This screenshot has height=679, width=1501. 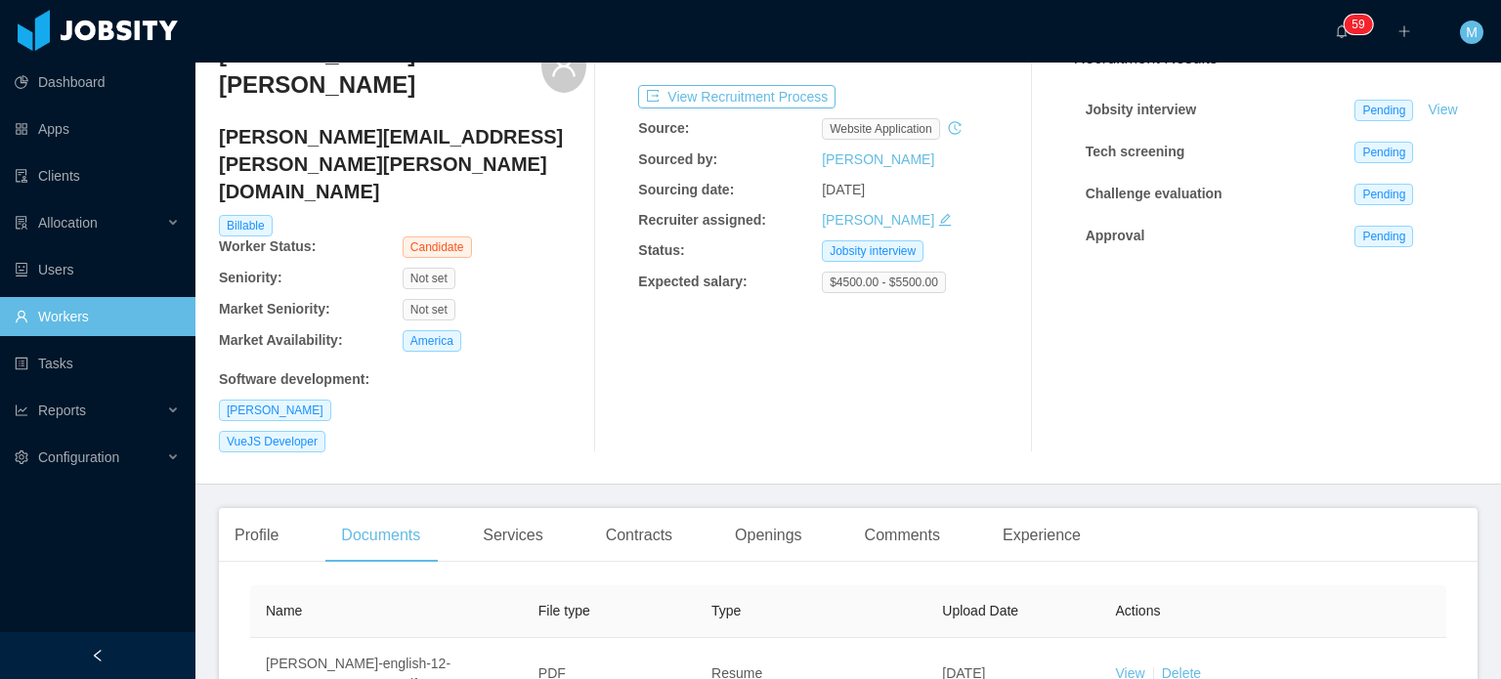 I want to click on b: Sourcing date:, so click(x=686, y=190).